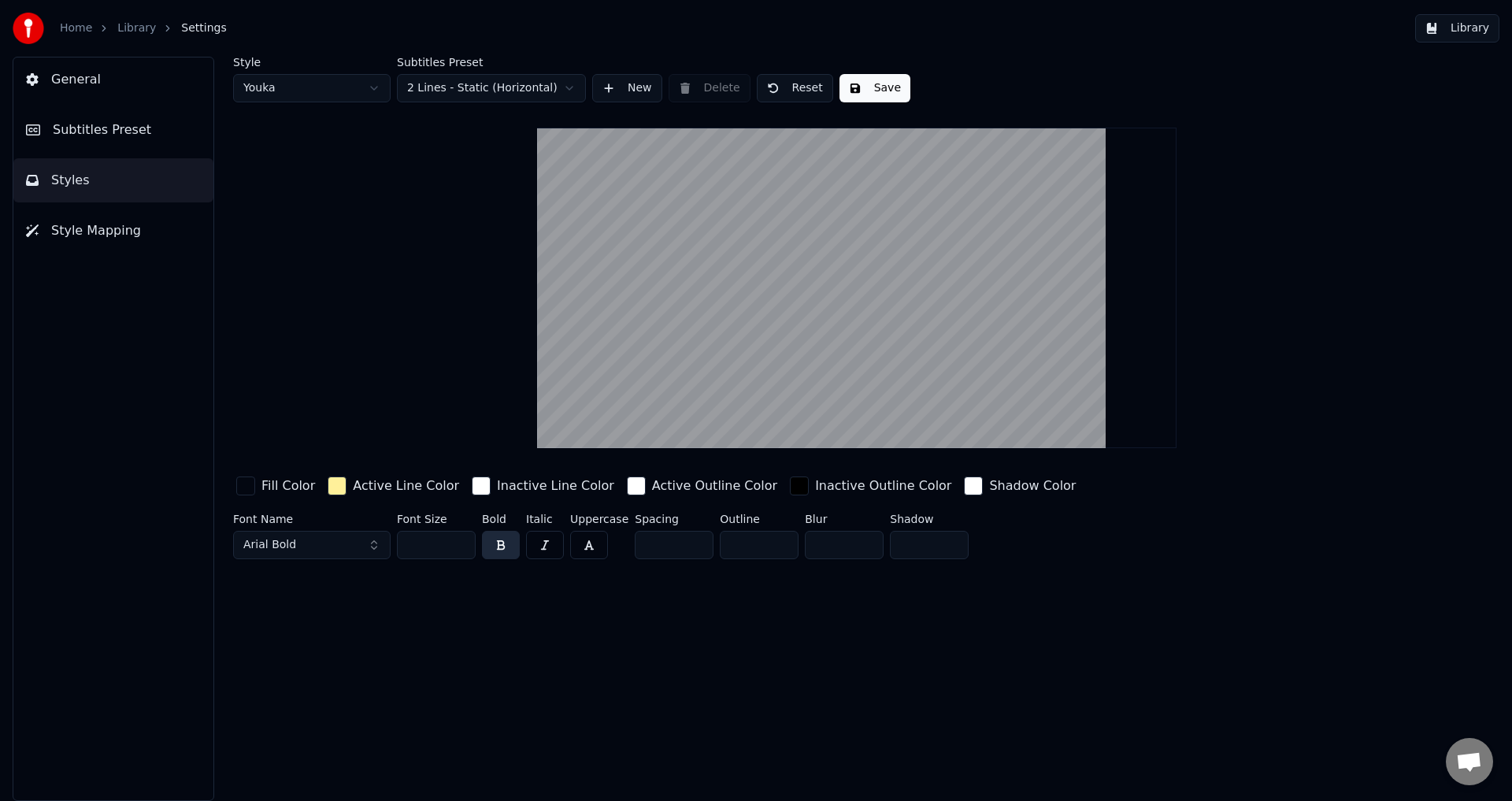  Describe the element at coordinates (714, 486) in the screenshot. I see `div: Active Outline Color` at that location.